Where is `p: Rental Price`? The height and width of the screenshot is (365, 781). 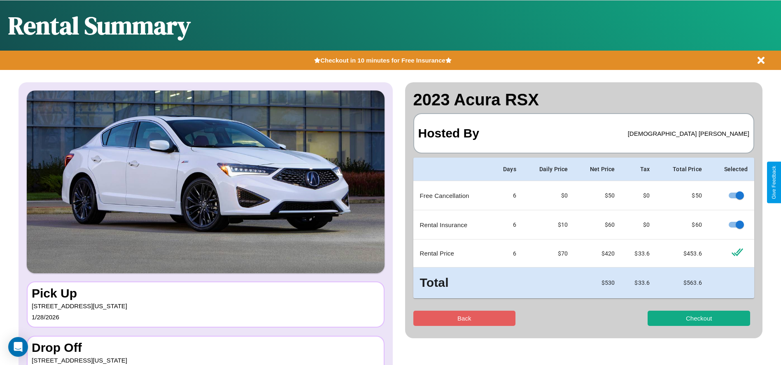
p: Rental Price is located at coordinates (452, 253).